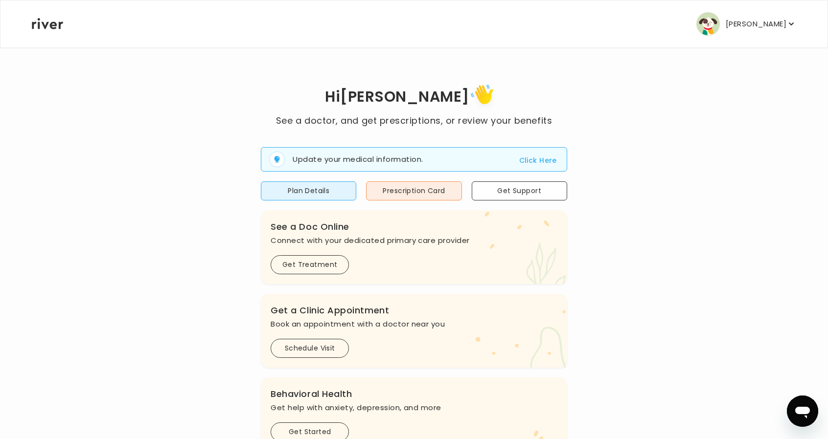  I want to click on h3: Get a Clinic Appointment, so click(414, 311).